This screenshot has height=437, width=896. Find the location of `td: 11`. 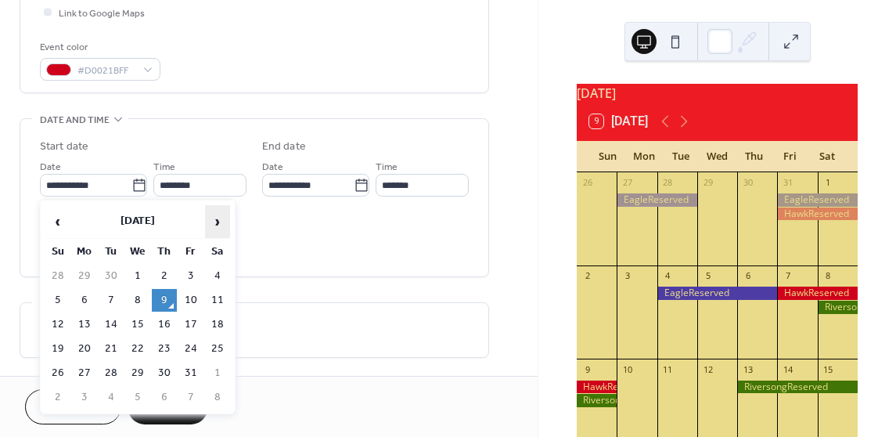

td: 11 is located at coordinates (218, 300).